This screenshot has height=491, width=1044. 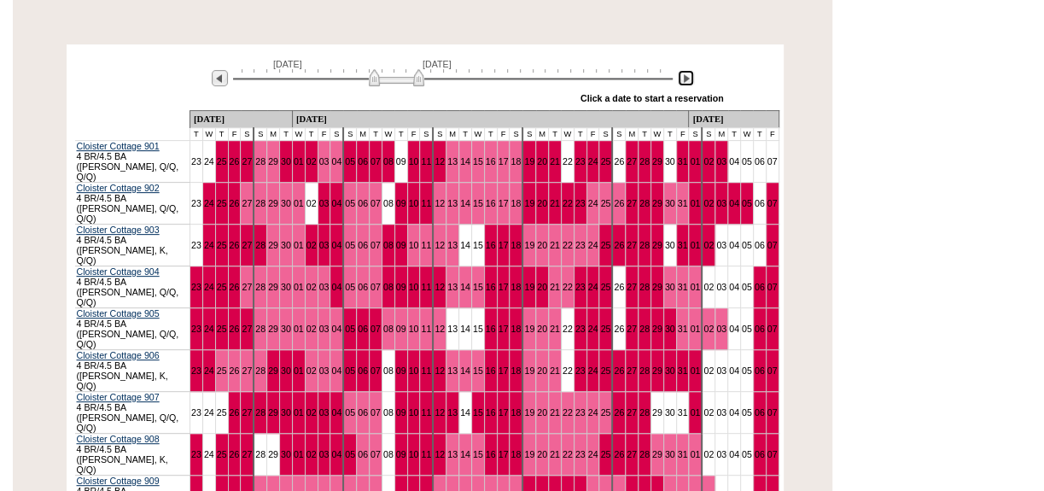 I want to click on a: 21, so click(x=555, y=161).